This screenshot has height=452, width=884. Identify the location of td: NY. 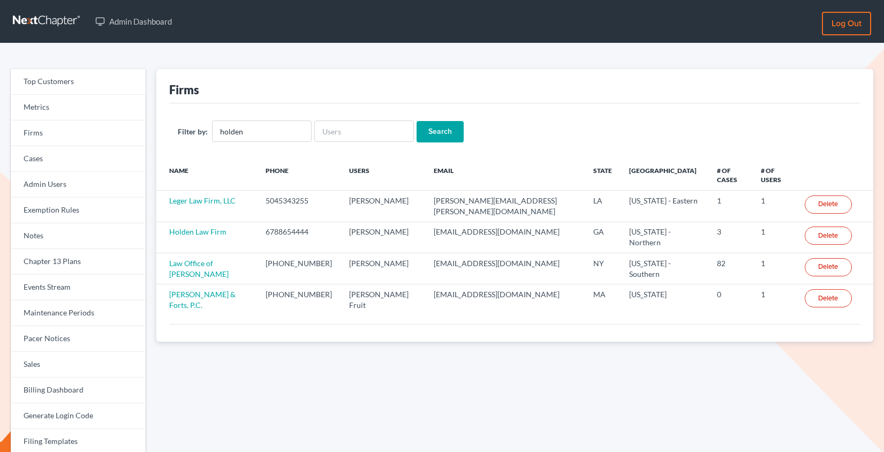
(602, 269).